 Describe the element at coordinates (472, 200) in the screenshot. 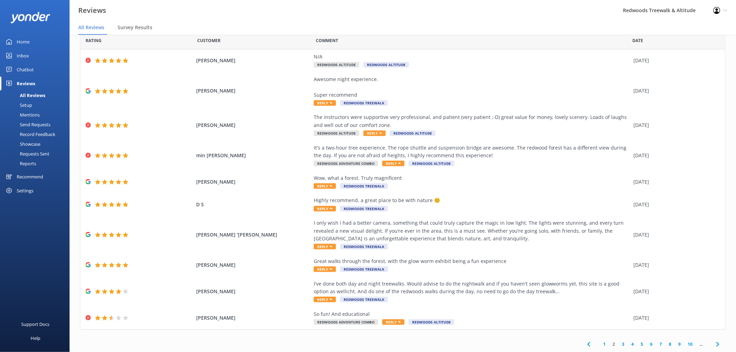

I see `div: Highly recommend, a great place to be with nature ☺️` at that location.